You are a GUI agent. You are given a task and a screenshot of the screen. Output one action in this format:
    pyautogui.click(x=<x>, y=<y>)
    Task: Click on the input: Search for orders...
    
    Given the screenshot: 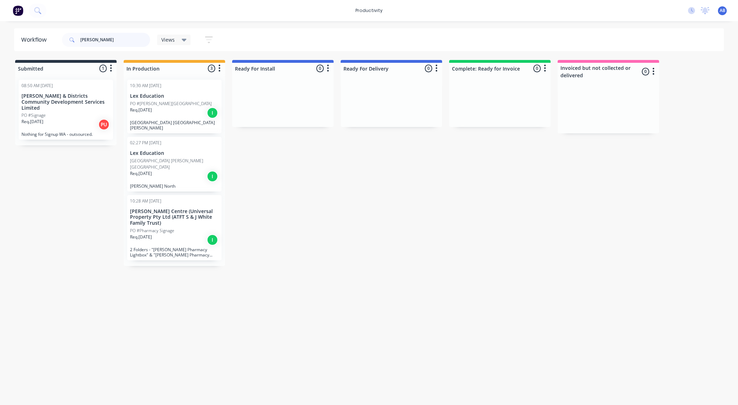 What is the action you would take?
    pyautogui.click(x=115, y=40)
    